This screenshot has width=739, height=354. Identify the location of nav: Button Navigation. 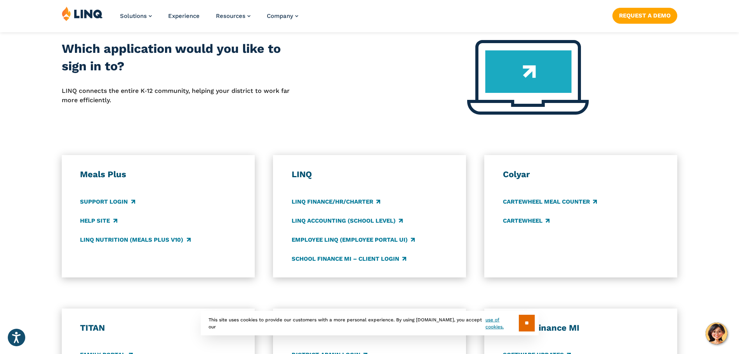
(644, 15).